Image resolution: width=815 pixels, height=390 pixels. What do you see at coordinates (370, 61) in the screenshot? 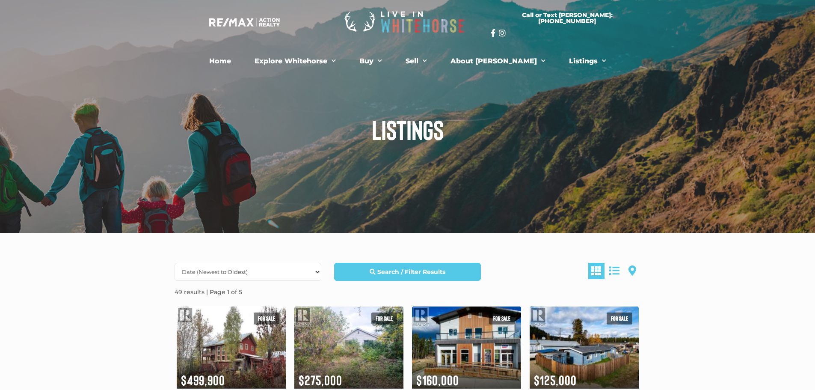
I see `a: Buy` at bounding box center [370, 61].